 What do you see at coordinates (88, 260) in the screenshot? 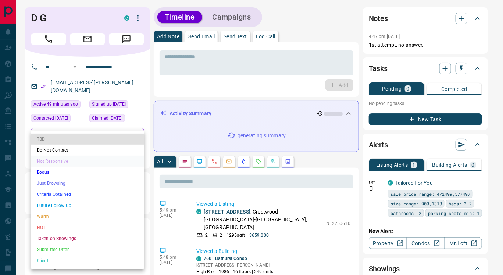
I see `li: Client` at bounding box center [88, 260].